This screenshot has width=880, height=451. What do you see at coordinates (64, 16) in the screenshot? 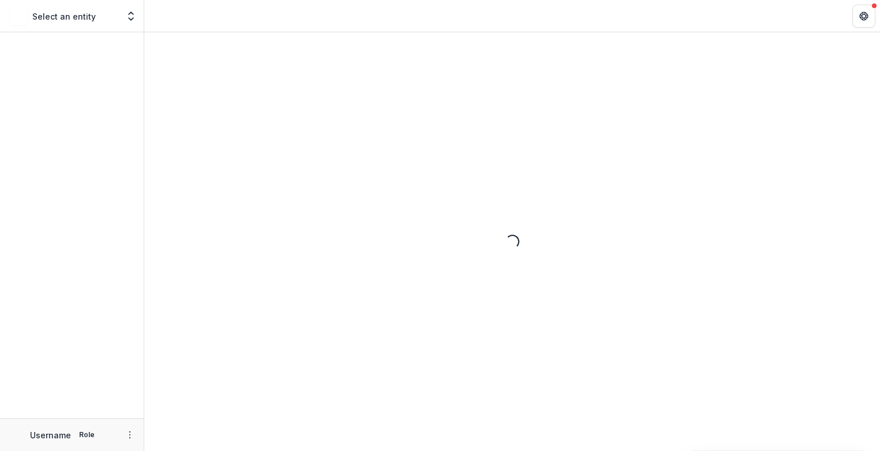
I see `p: Select an entity` at bounding box center [64, 16].